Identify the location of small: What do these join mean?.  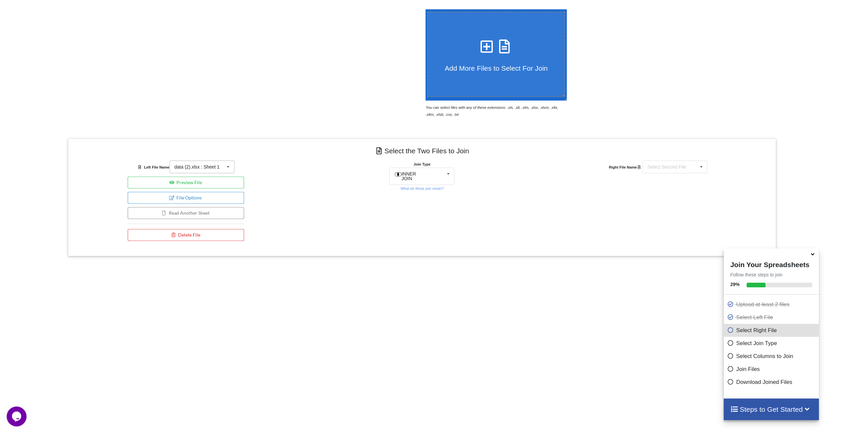
(422, 188).